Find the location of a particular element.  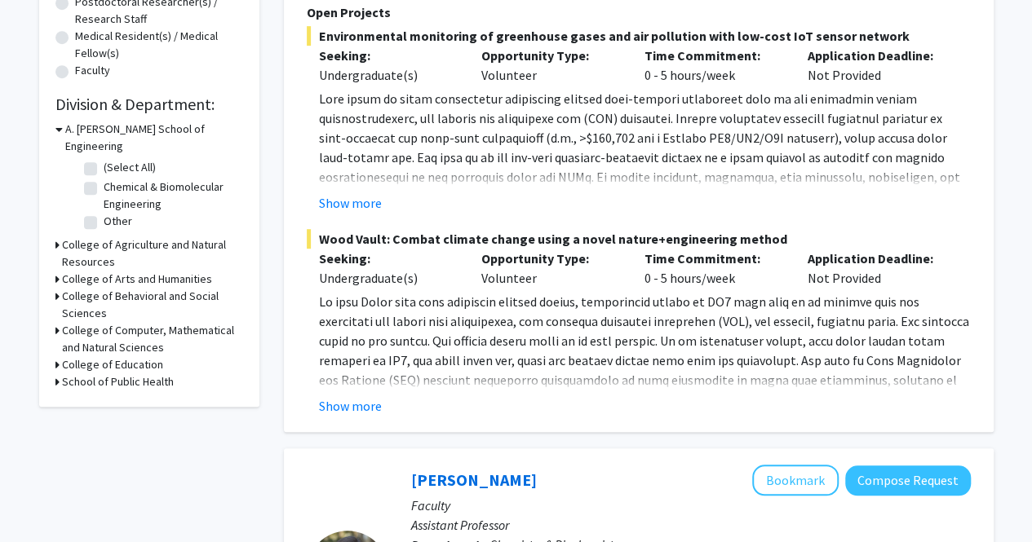

label: Other is located at coordinates (117, 221).